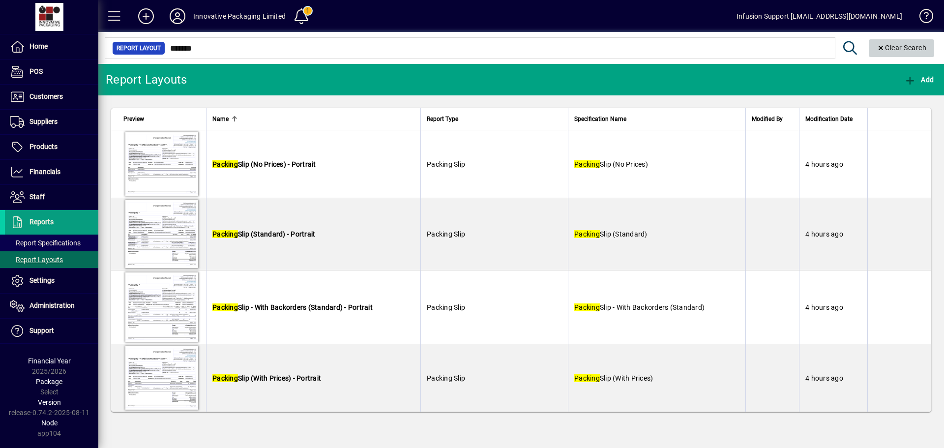 Image resolution: width=944 pixels, height=448 pixels. Describe the element at coordinates (52, 331) in the screenshot. I see `a: Support` at that location.